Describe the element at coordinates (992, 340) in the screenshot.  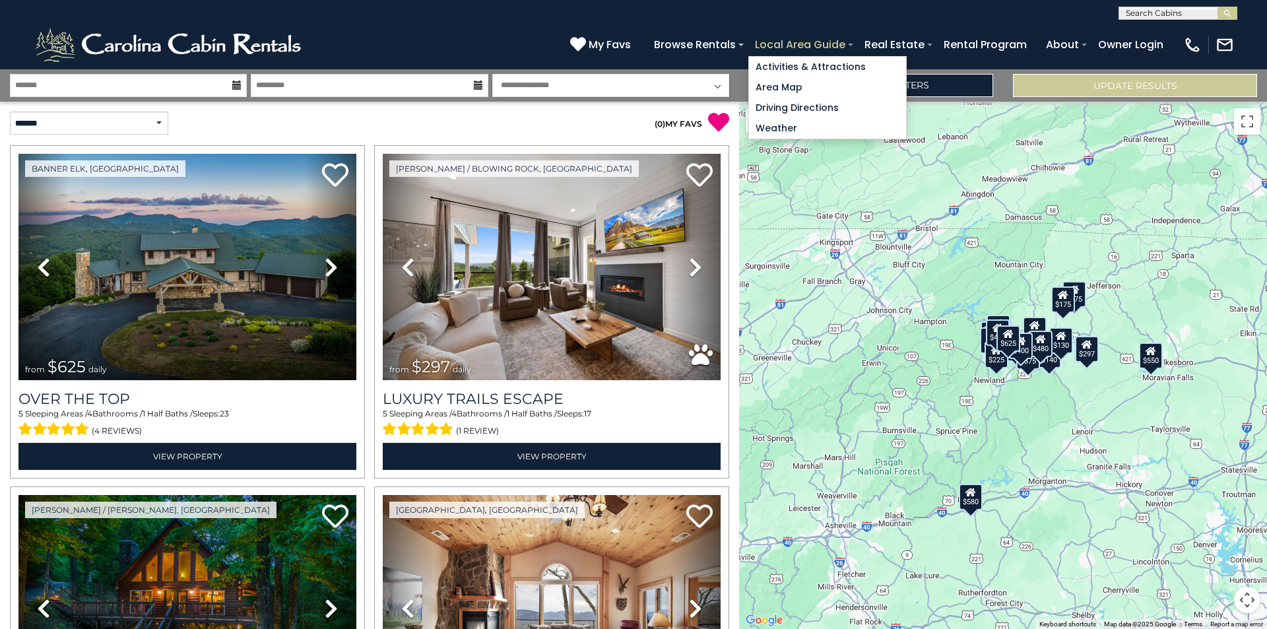
I see `div: $230` at that location.